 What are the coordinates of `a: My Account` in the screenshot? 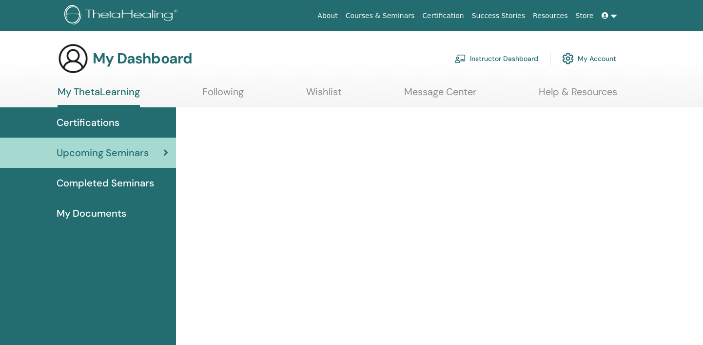 It's located at (589, 59).